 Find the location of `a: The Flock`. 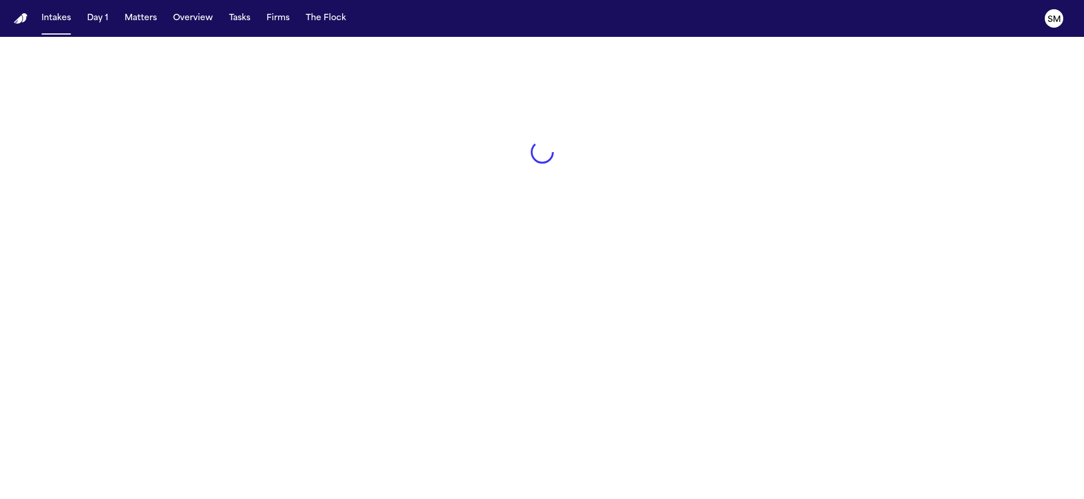

a: The Flock is located at coordinates (326, 18).